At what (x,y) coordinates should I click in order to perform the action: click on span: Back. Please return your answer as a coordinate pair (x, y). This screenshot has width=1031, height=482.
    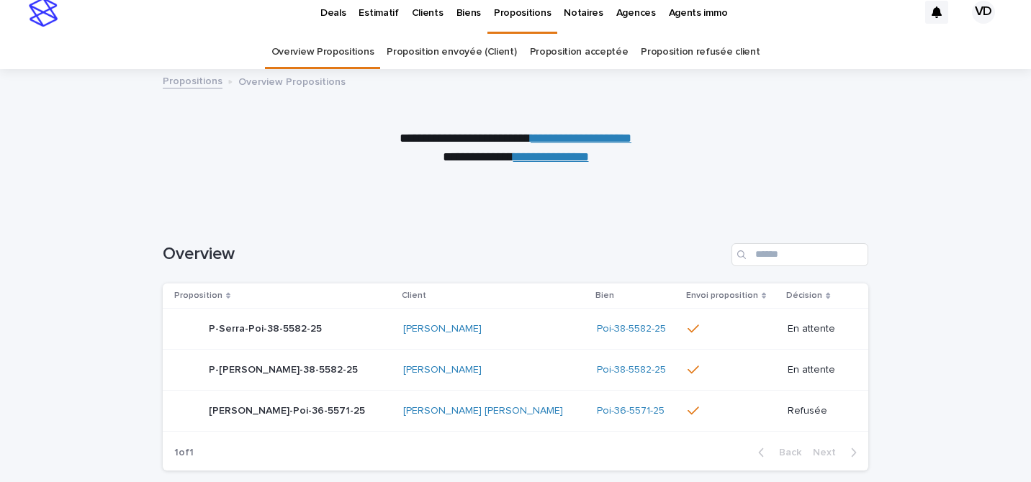
    Looking at the image, I should click on (786, 453).